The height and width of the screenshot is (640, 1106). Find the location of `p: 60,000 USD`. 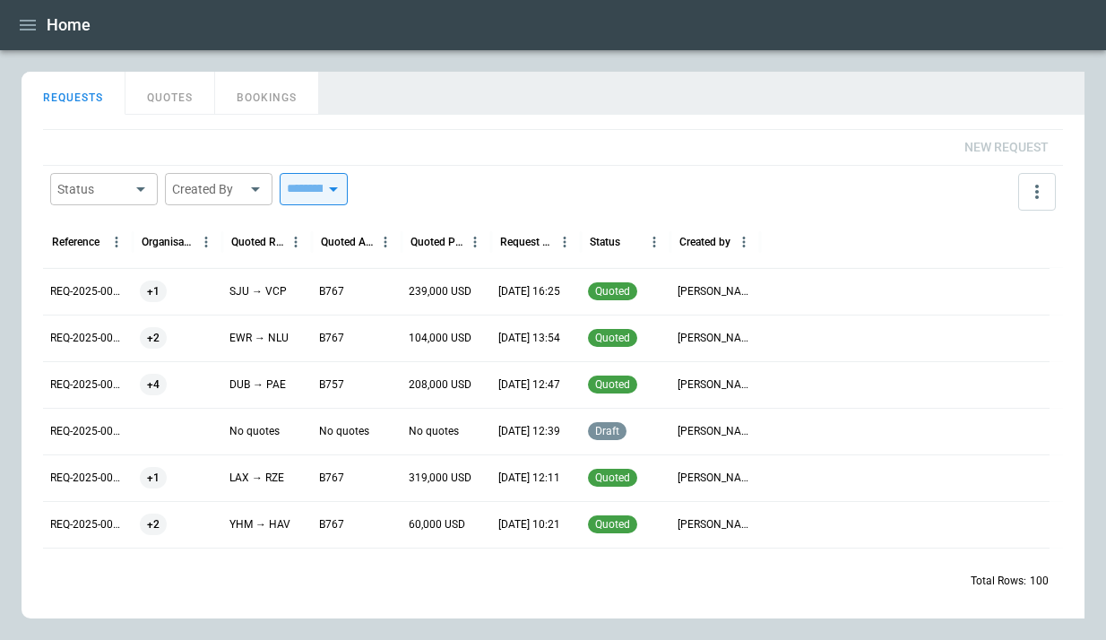

p: 60,000 USD is located at coordinates (437, 525).